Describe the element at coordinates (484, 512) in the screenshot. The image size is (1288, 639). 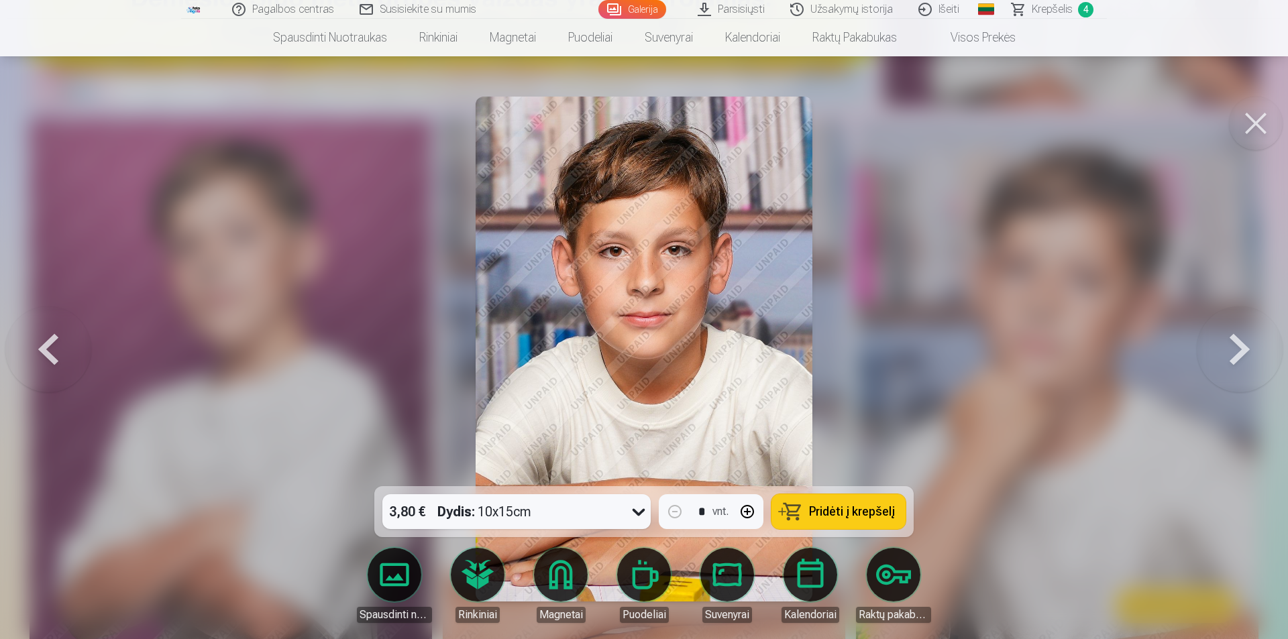
I see `div: 10x15cm` at that location.